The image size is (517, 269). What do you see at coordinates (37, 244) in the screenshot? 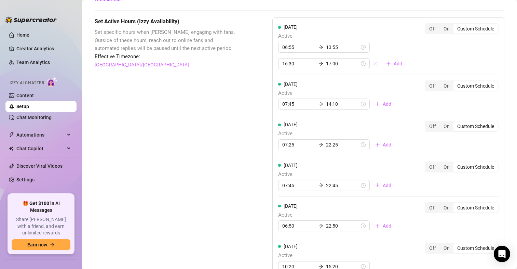
I see `span: Earn now` at bounding box center [37, 244].